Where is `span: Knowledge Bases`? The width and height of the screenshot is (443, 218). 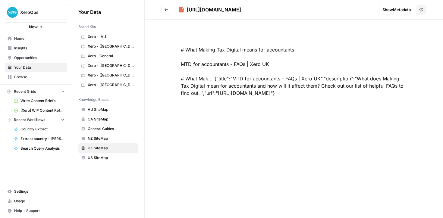
span: Knowledge Bases is located at coordinates (93, 100).